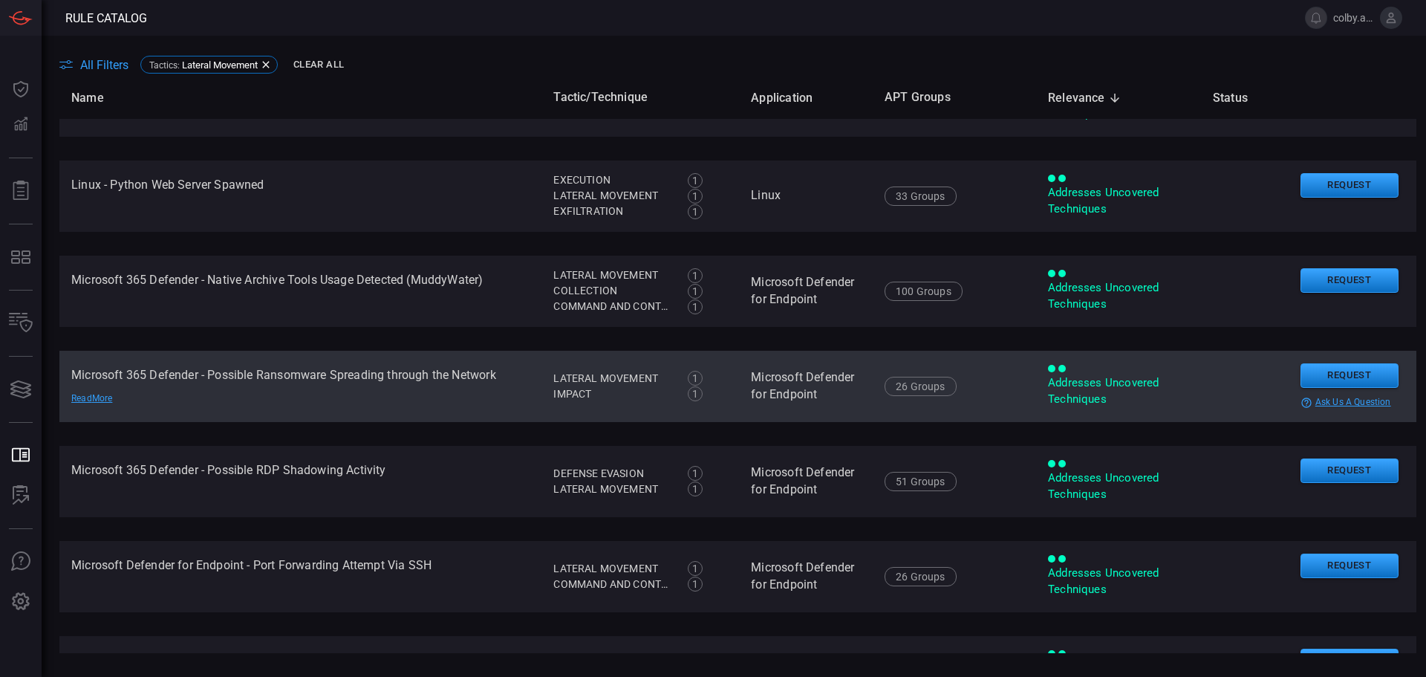  Describe the element at coordinates (21, 191) in the screenshot. I see `button: Reports` at that location.